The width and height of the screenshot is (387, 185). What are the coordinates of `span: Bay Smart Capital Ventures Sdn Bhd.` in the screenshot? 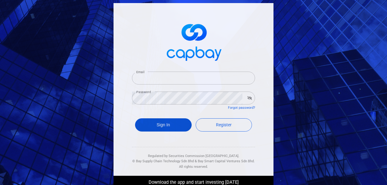 It's located at (226, 161).